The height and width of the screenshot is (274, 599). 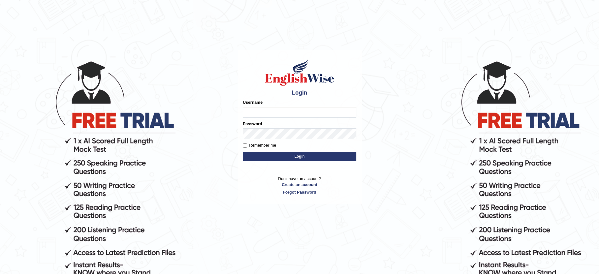 What do you see at coordinates (300, 185) in the screenshot?
I see `p: Don't have an account?` at bounding box center [300, 185].